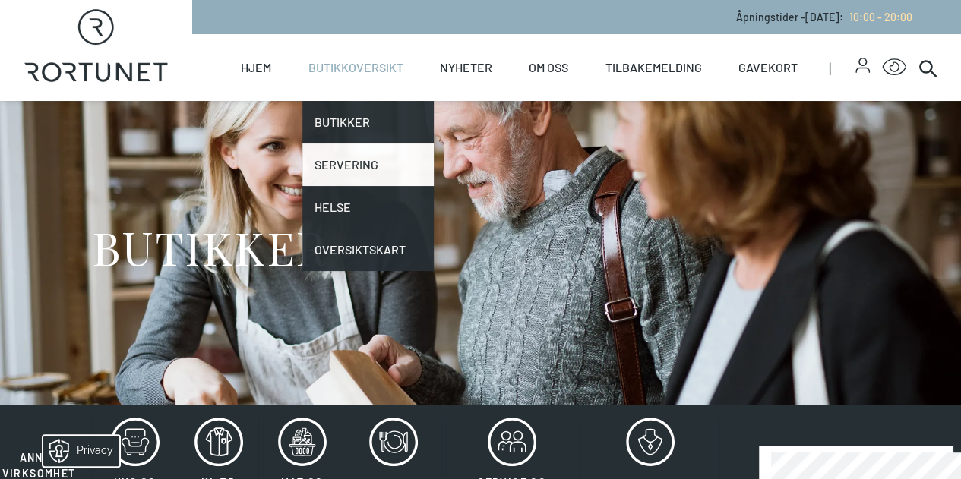 The image size is (961, 479). I want to click on button: Open Accessibility Menu, so click(894, 68).